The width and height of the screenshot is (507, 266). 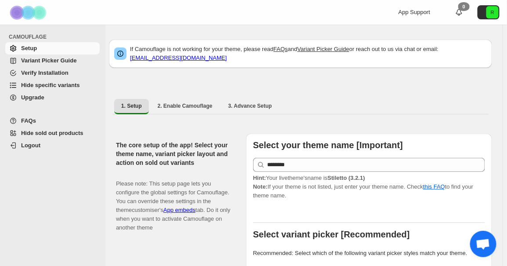 What do you see at coordinates (51, 85) in the screenshot?
I see `span: Hide specific variants` at bounding box center [51, 85].